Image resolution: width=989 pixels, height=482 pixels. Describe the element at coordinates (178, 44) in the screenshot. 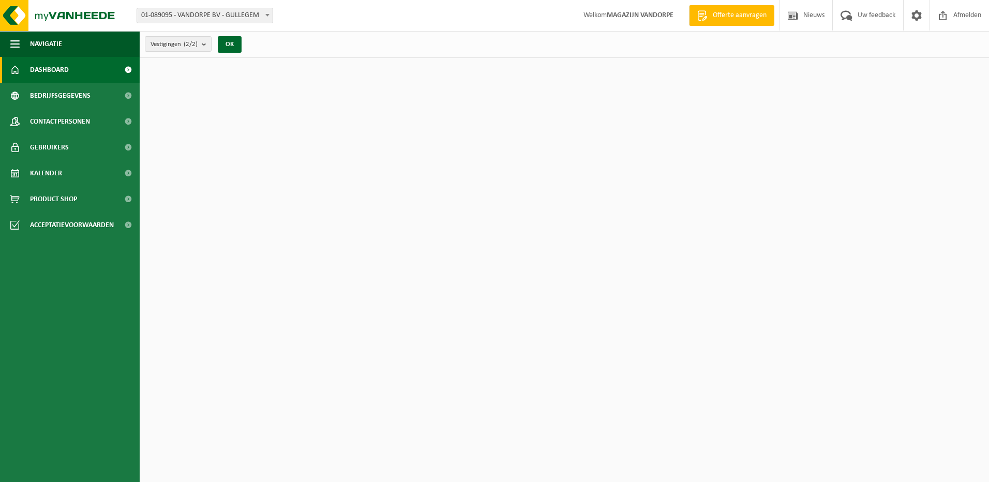

I see `button: Vestigingen(2/2)` at that location.